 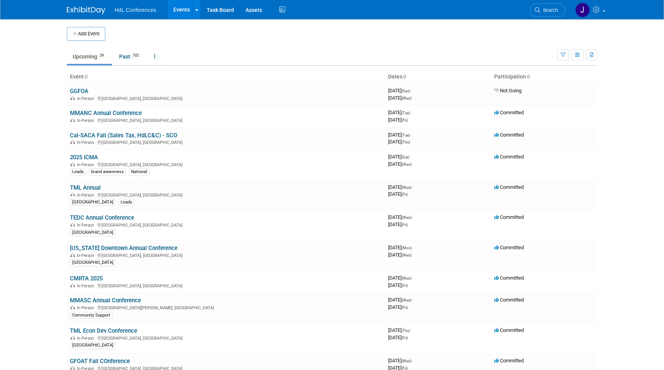 I want to click on span: Not Going, so click(x=507, y=90).